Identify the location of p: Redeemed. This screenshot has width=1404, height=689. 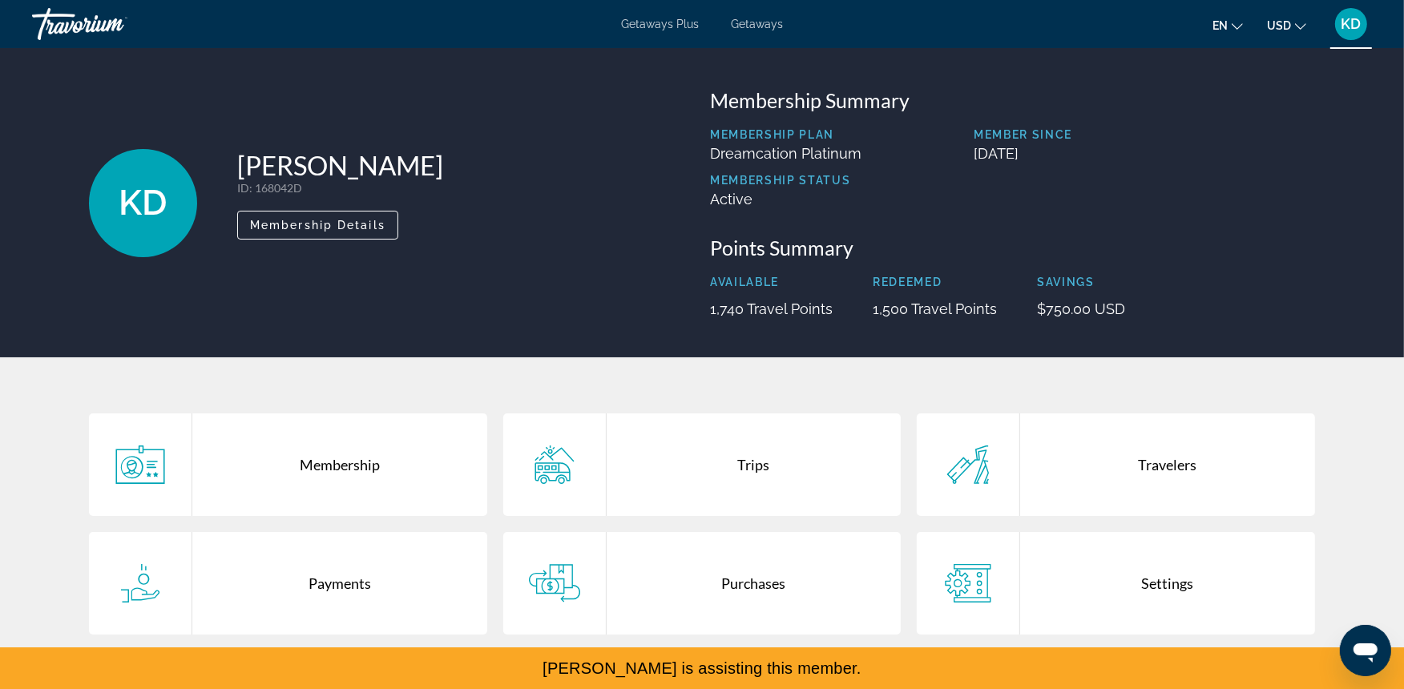
(934, 282).